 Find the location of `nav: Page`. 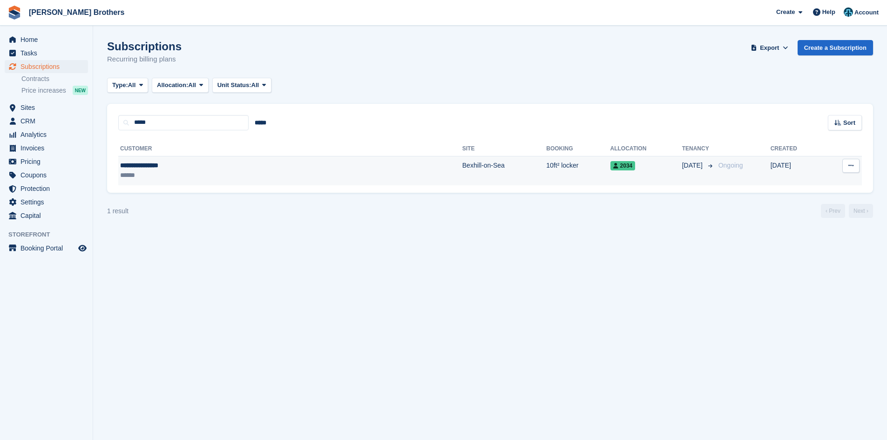

nav: Page is located at coordinates (847, 211).